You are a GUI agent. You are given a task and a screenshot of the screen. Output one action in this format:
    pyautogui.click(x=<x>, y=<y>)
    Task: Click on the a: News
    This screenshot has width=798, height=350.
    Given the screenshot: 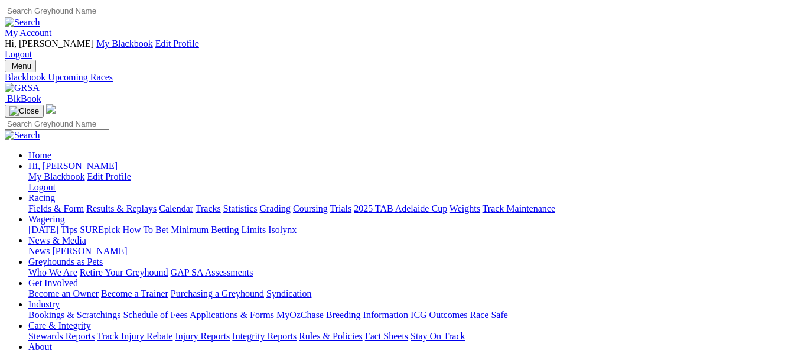 What is the action you would take?
    pyautogui.click(x=39, y=250)
    